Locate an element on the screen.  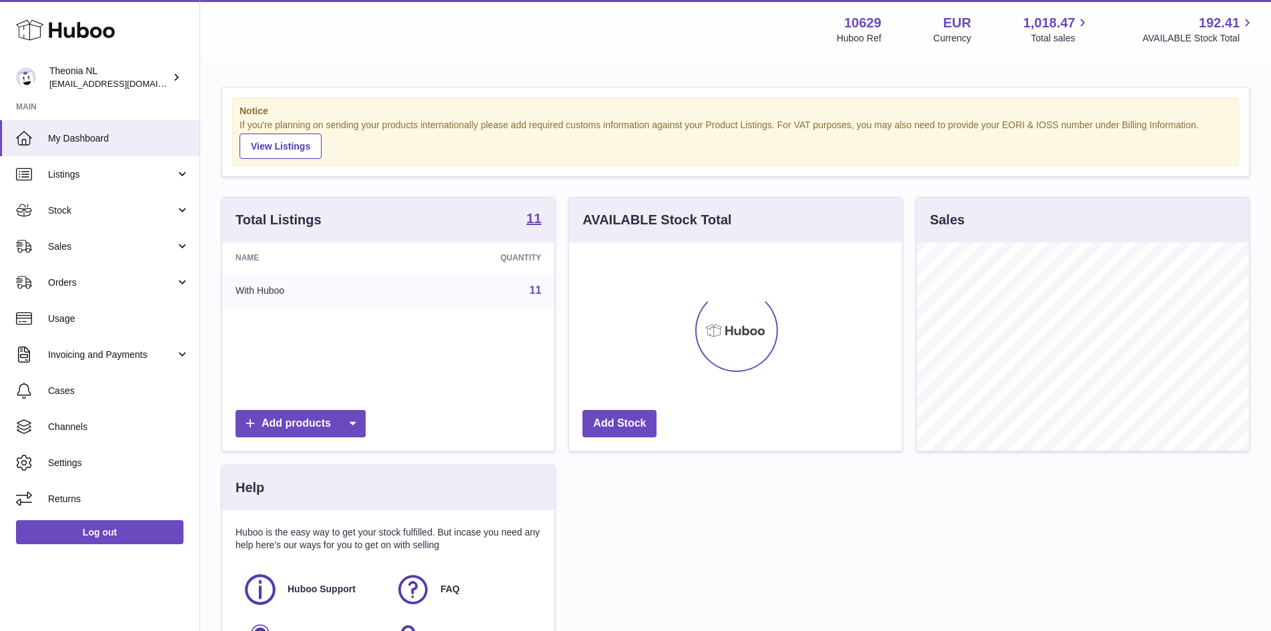
span: 192.41 is located at coordinates (1219, 23).